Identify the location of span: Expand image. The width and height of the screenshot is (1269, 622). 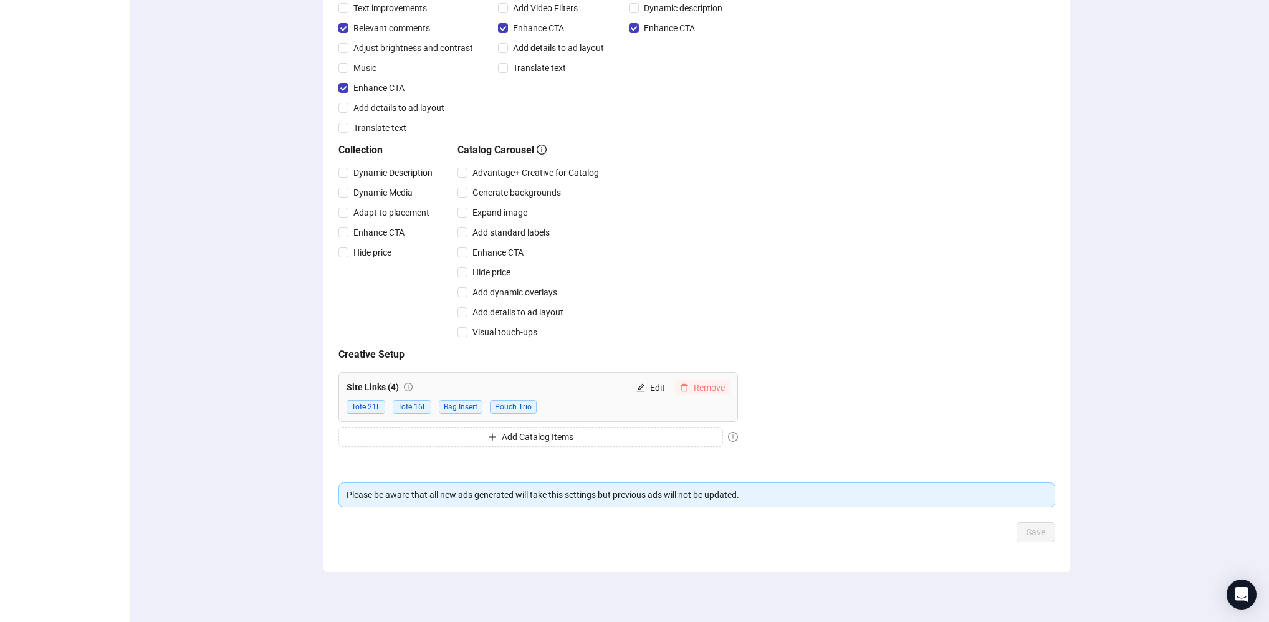
(500, 212).